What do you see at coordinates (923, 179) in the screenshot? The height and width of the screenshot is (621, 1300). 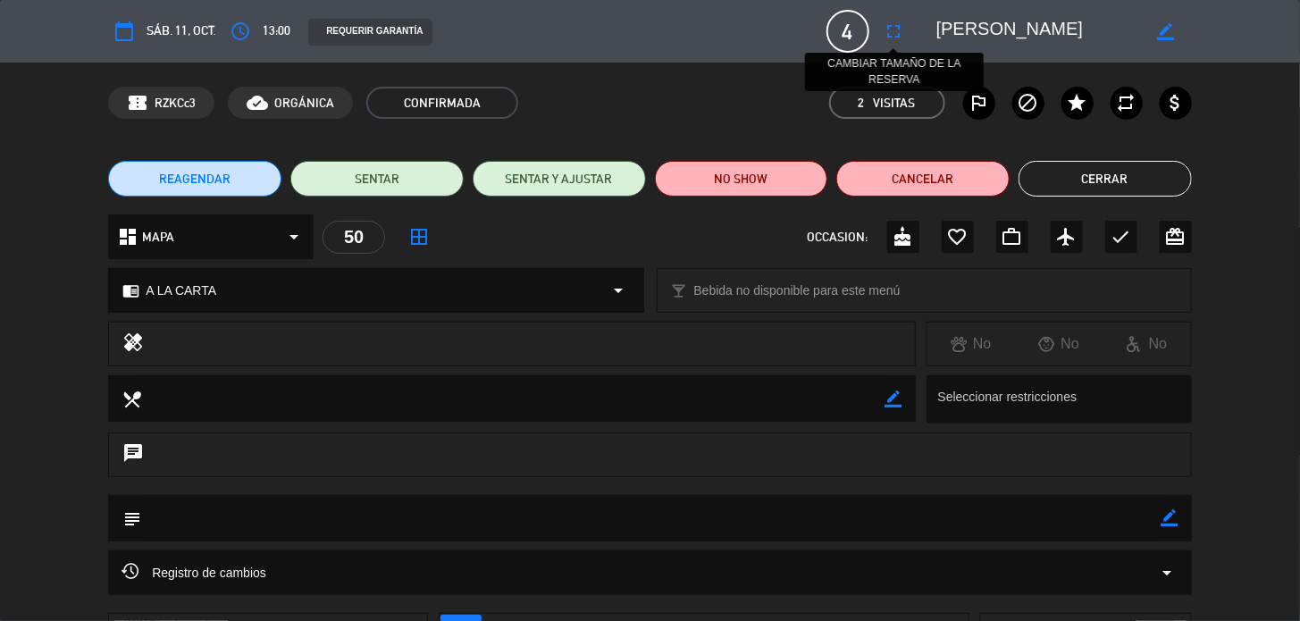 I see `button: Cancelar` at bounding box center [923, 179].